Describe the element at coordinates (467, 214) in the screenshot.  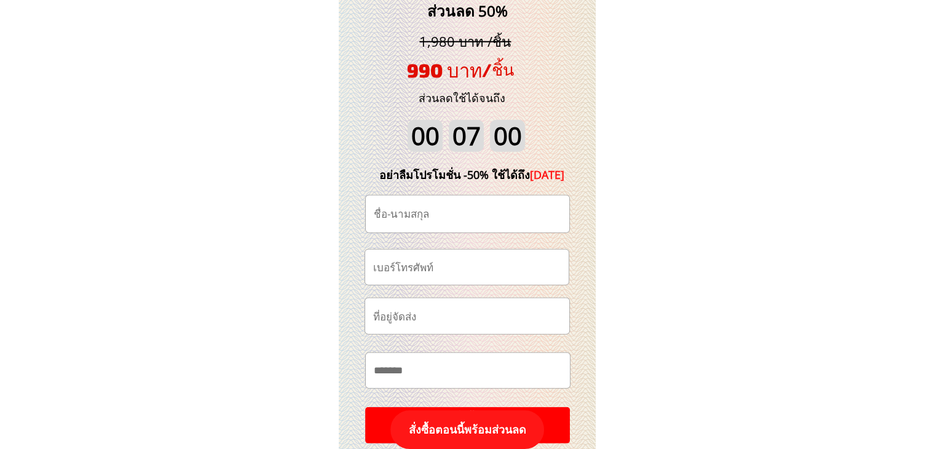
I see `input: ชื่อ-นามสกุล` at that location.